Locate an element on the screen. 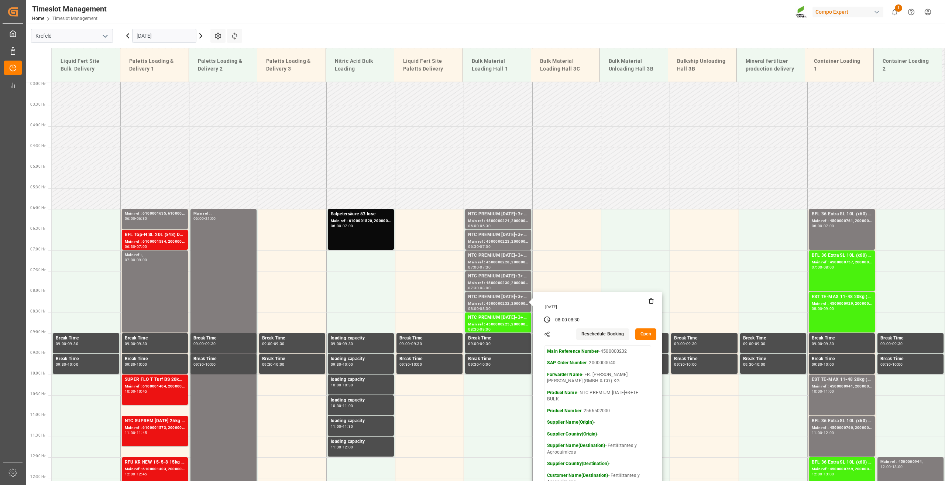 This screenshot has height=485, width=945. div: Container Loading 1 is located at coordinates (839, 65).